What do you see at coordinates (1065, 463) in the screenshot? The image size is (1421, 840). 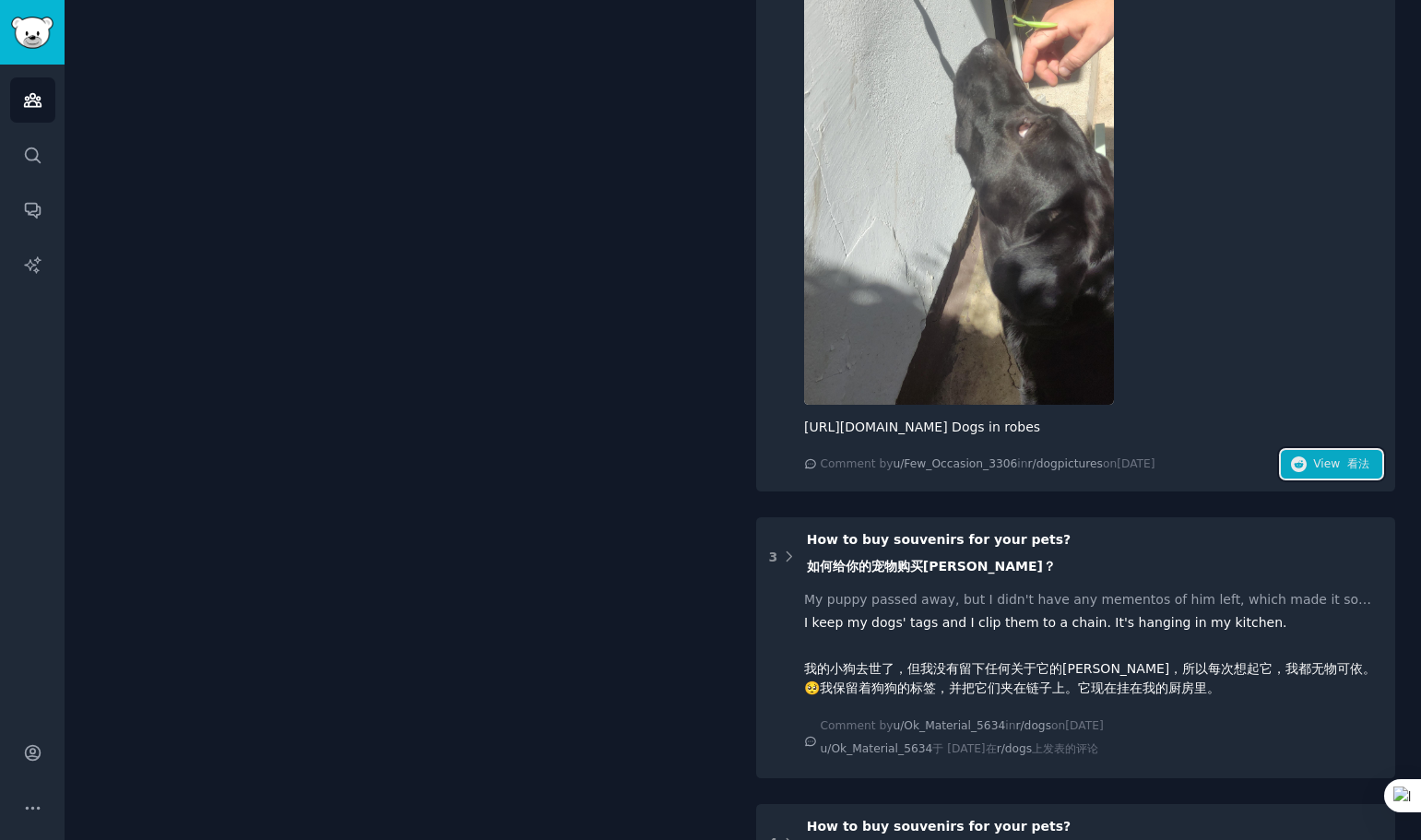 I see `span: r/dogpictures` at bounding box center [1065, 463].